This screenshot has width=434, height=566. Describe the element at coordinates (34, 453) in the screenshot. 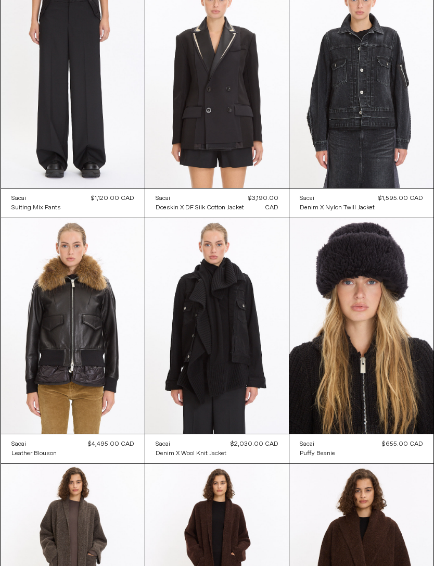

I see `div: Leather Blouson` at that location.